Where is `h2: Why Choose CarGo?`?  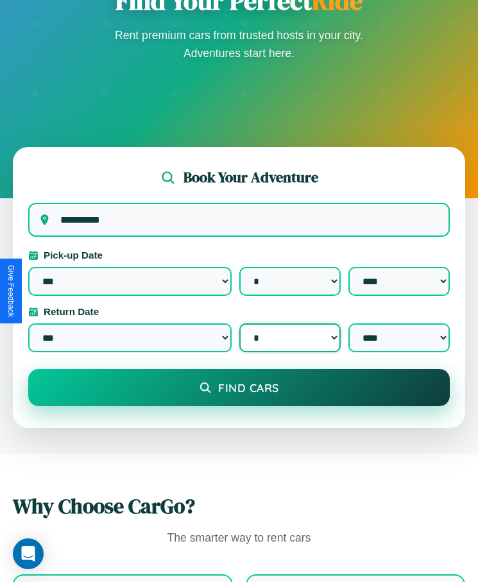
h2: Why Choose CarGo? is located at coordinates (239, 506).